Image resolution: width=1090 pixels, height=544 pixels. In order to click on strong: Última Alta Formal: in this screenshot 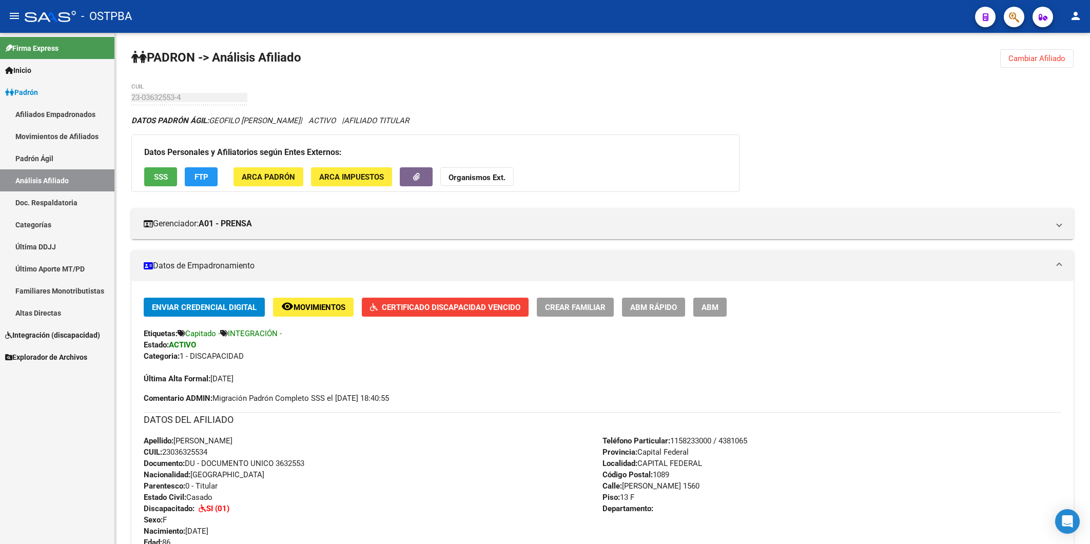, I will do `click(177, 379)`.